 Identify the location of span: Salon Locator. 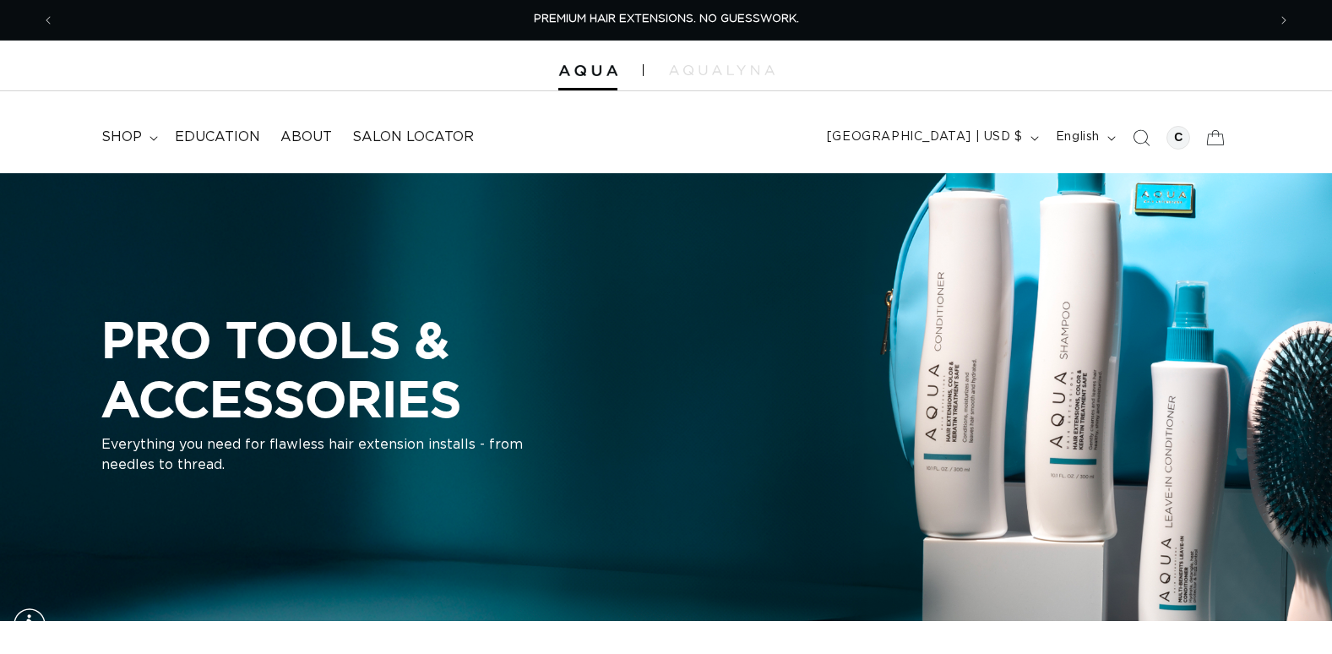
(413, 137).